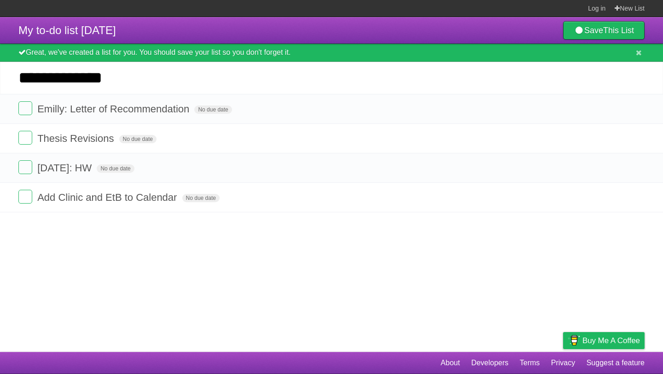  Describe the element at coordinates (611, 340) in the screenshot. I see `span: Buy me a coffee` at that location.